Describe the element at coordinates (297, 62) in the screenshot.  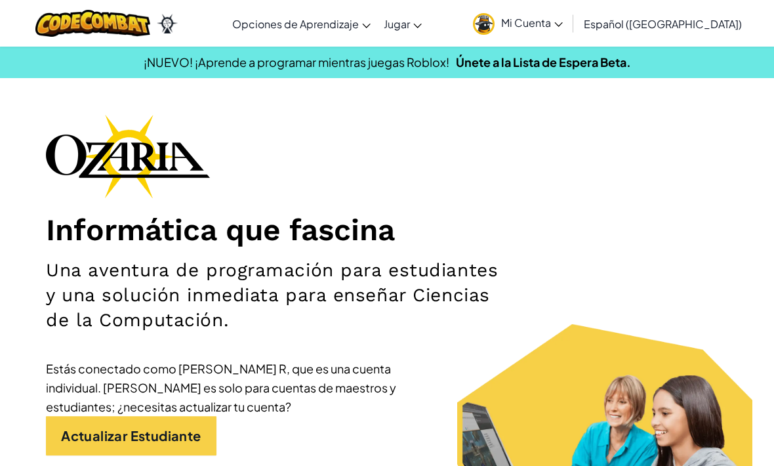
I see `span: ¡NUEVO! ¡Aprende a programar mientras juegas Roblox!` at that location.